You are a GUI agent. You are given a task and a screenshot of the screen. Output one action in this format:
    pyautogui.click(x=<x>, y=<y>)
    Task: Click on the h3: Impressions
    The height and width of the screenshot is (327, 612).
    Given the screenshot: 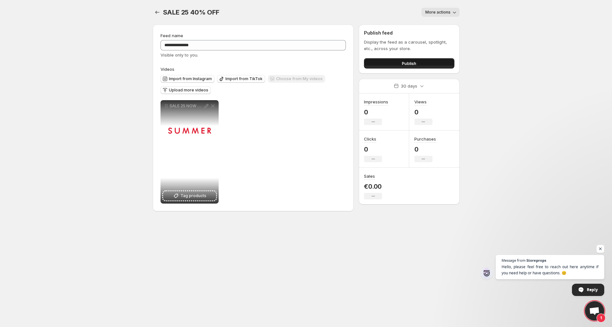 What is the action you would take?
    pyautogui.click(x=376, y=102)
    